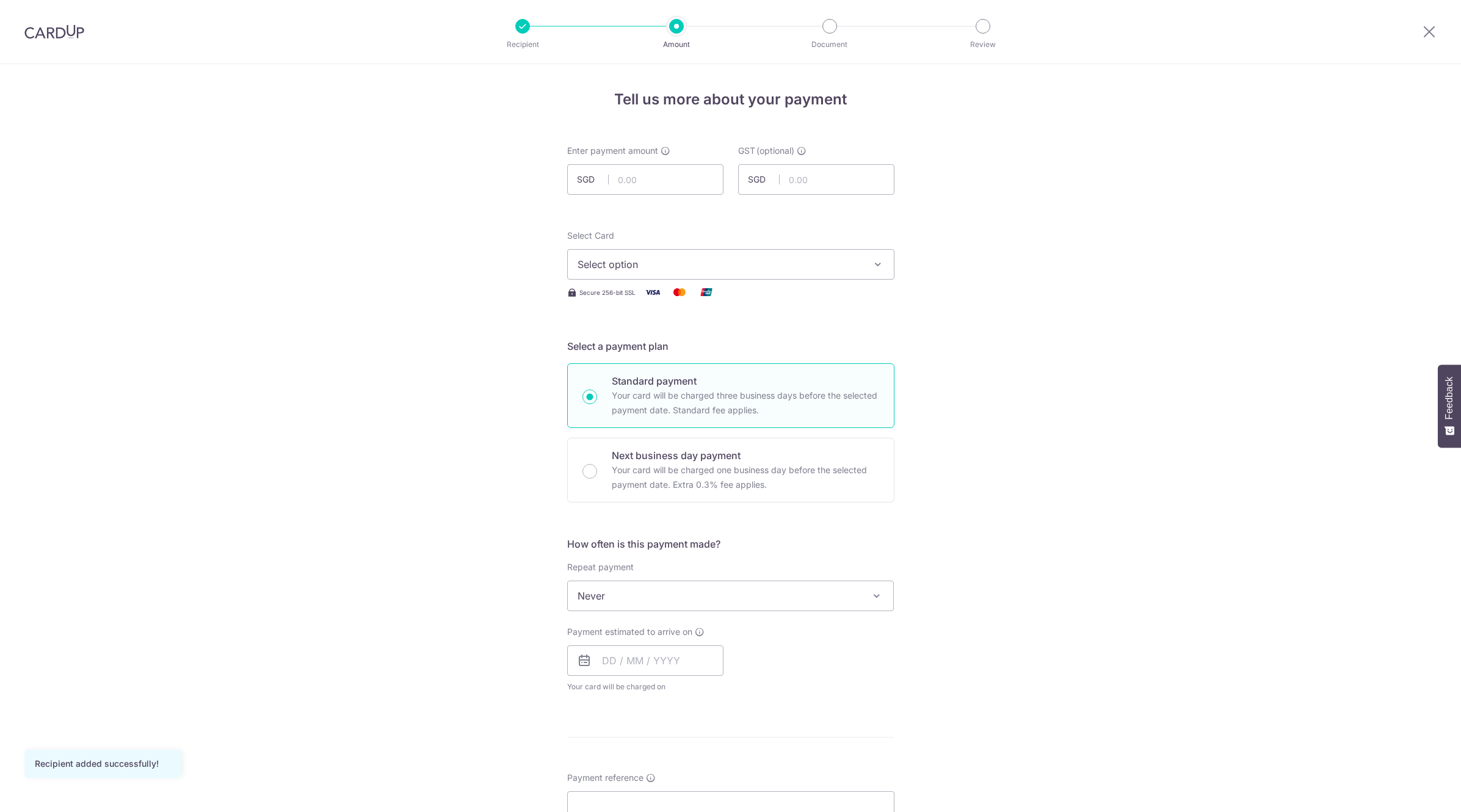 The image size is (1461, 812). Describe the element at coordinates (983, 45) in the screenshot. I see `p: Review` at that location.